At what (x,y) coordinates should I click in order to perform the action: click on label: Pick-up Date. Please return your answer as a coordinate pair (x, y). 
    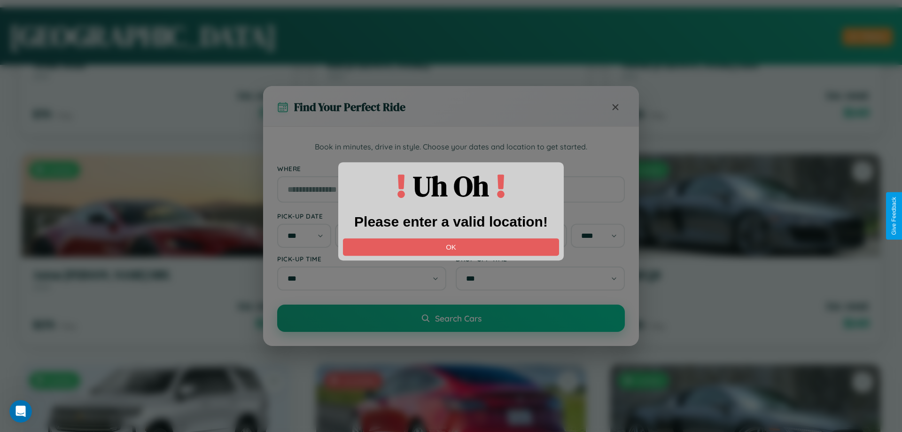
    Looking at the image, I should click on (362, 216).